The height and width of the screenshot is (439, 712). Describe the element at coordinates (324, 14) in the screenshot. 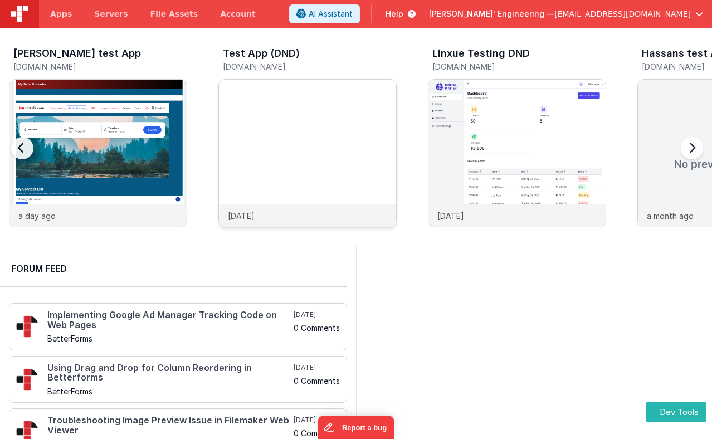

I see `button: AI Assistant` at that location.